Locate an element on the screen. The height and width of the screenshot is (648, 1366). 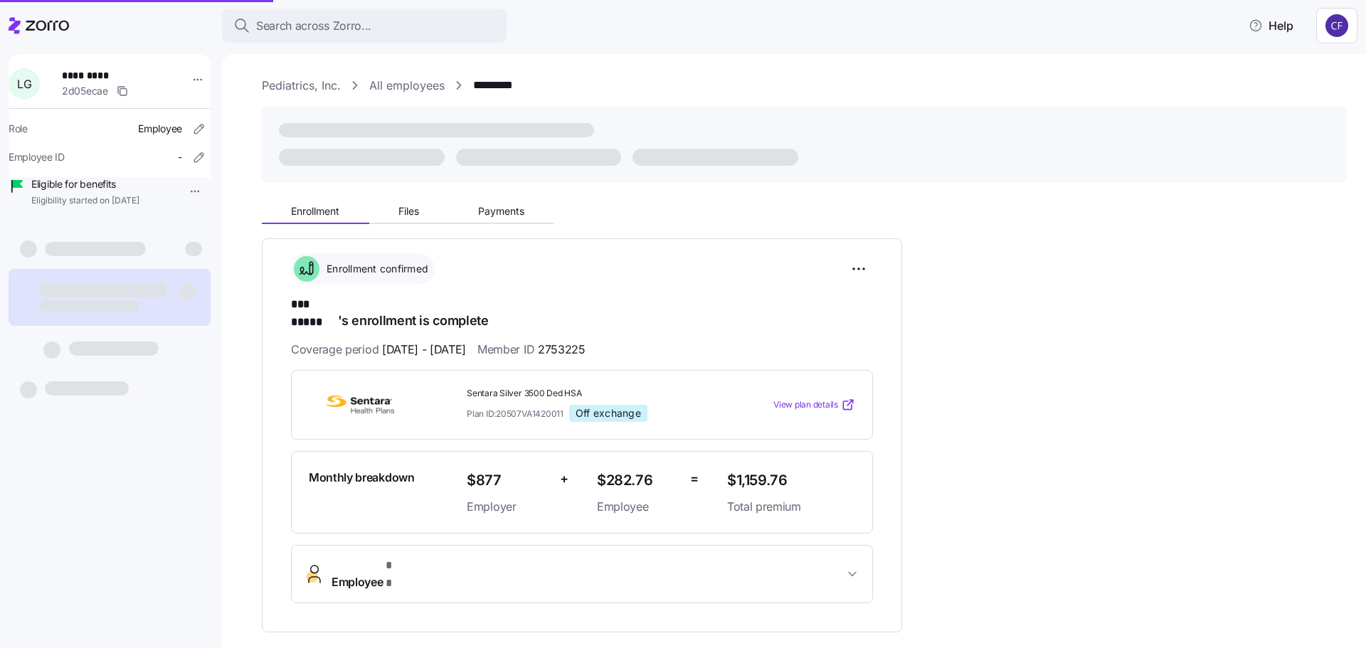
a: Pediatrics, Inc. is located at coordinates (301, 85).